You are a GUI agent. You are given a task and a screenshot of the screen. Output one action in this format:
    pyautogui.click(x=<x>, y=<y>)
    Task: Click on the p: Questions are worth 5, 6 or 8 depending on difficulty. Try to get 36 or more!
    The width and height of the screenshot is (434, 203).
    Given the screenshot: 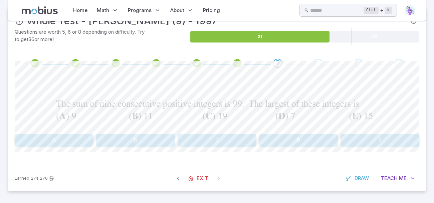 What is the action you would take?
    pyautogui.click(x=81, y=36)
    